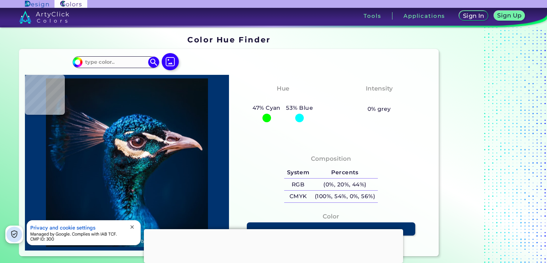 Image resolution: width=547 pixels, height=263 pixels. I want to click on h3: Cyan-Blue, so click(283, 99).